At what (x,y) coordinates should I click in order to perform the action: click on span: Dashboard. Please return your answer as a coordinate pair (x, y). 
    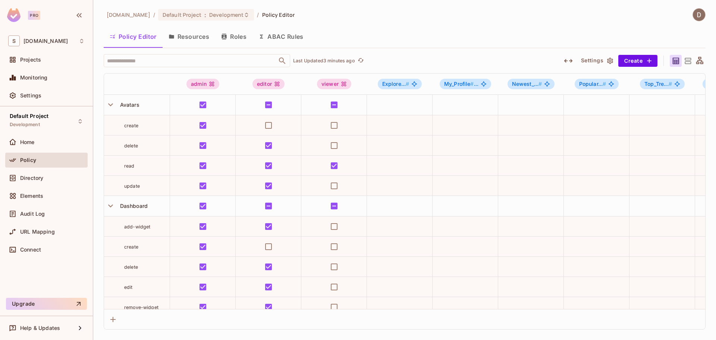
    Looking at the image, I should click on (132, 205).